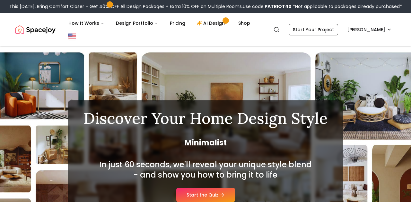  I want to click on nav: Main, so click(159, 23).